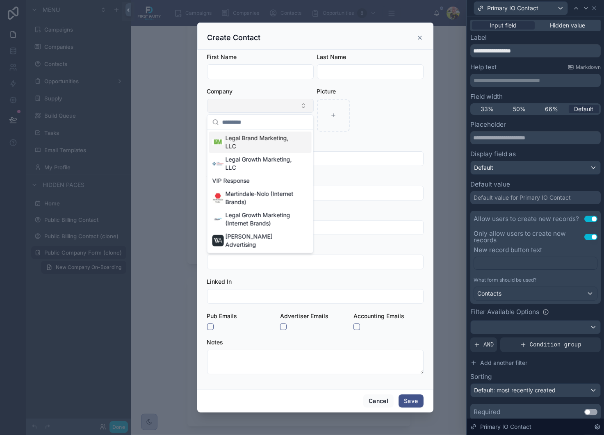  Describe the element at coordinates (487, 412) in the screenshot. I see `div: Required` at that location.